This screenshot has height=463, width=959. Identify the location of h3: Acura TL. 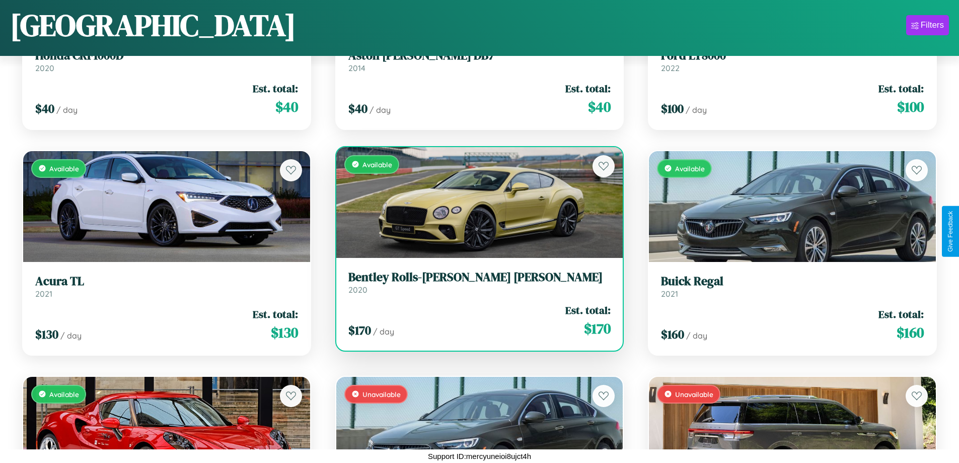
(167, 281).